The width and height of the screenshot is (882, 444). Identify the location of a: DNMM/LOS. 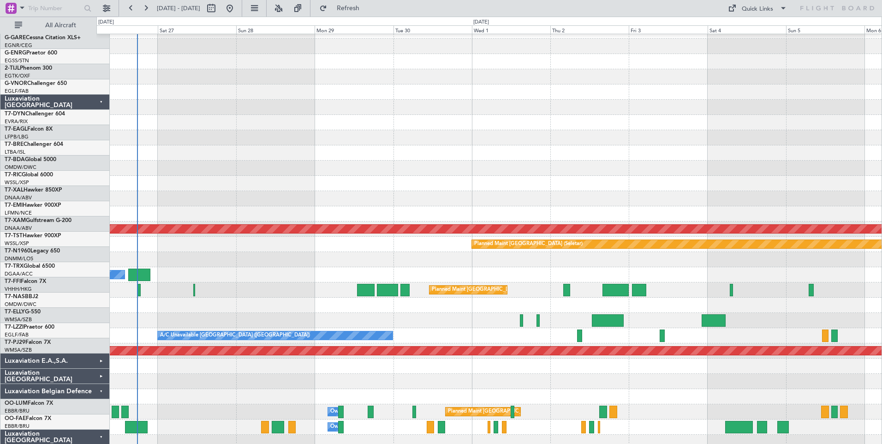
(19, 258).